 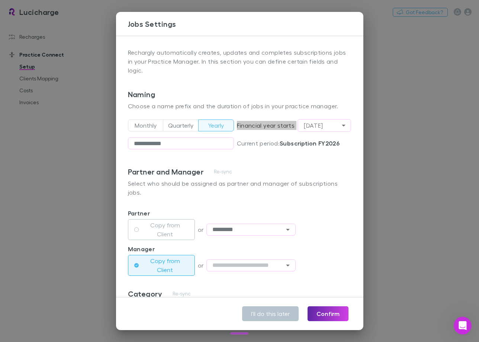 What do you see at coordinates (74, 247) in the screenshot?
I see `button: Messages` at bounding box center [74, 247].